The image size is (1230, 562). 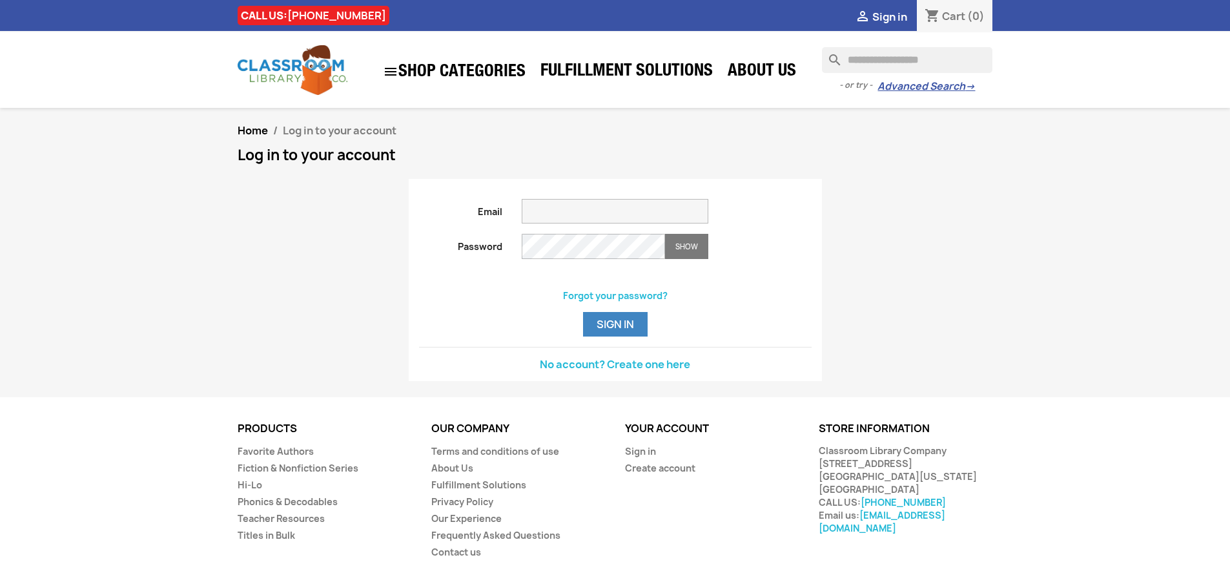 I want to click on div: CALL US:, so click(x=313, y=15).